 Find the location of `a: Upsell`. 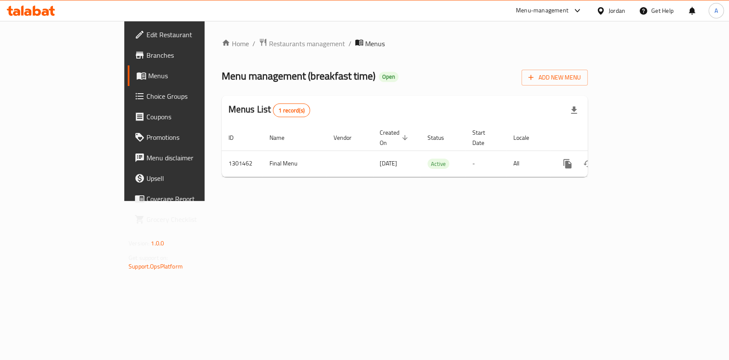

a: Upsell is located at coordinates (187, 178).